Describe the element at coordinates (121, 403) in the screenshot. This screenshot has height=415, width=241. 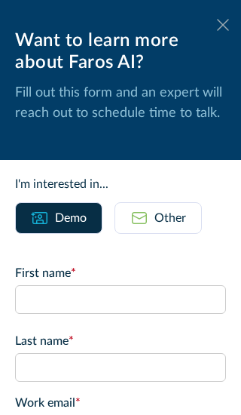
I see `label: Work email` at that location.